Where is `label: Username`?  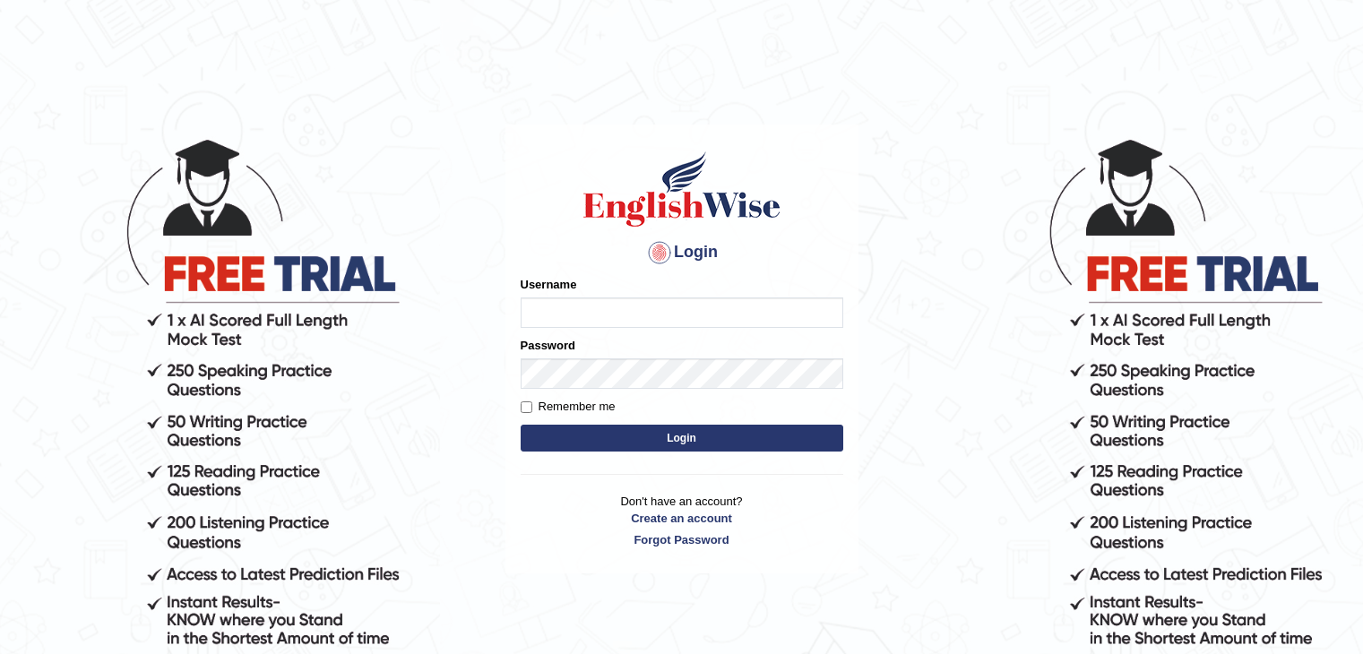 label: Username is located at coordinates (548, 284).